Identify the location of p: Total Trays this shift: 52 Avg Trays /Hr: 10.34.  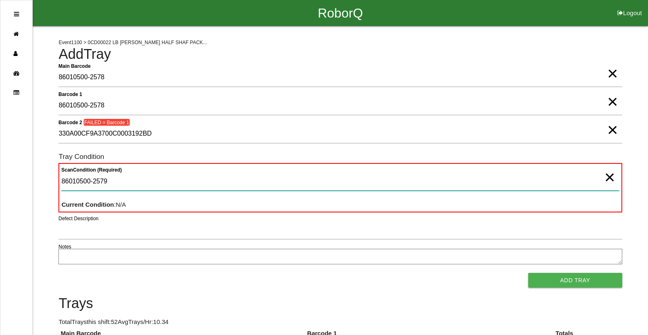
(340, 322).